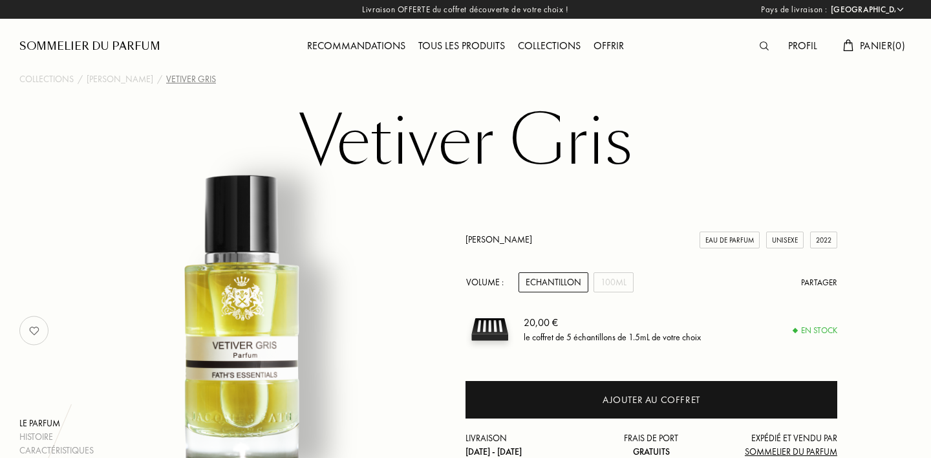 This screenshot has height=458, width=931. What do you see at coordinates (34, 331) in the screenshot?
I see `img: no_like_p.png` at bounding box center [34, 331].